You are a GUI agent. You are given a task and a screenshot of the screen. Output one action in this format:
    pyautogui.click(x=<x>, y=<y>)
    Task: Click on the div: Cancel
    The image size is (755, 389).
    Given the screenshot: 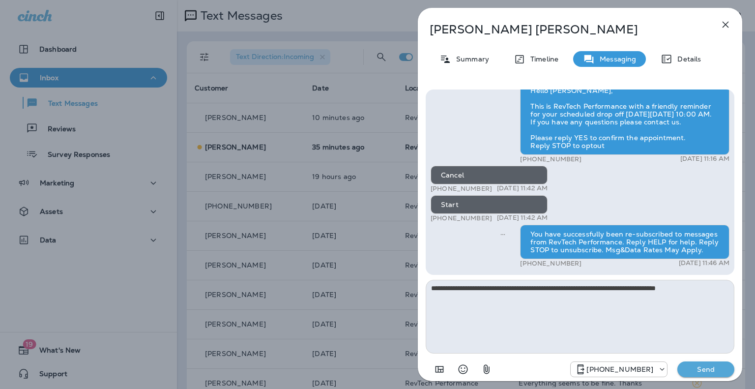 What is the action you would take?
    pyautogui.click(x=489, y=175)
    